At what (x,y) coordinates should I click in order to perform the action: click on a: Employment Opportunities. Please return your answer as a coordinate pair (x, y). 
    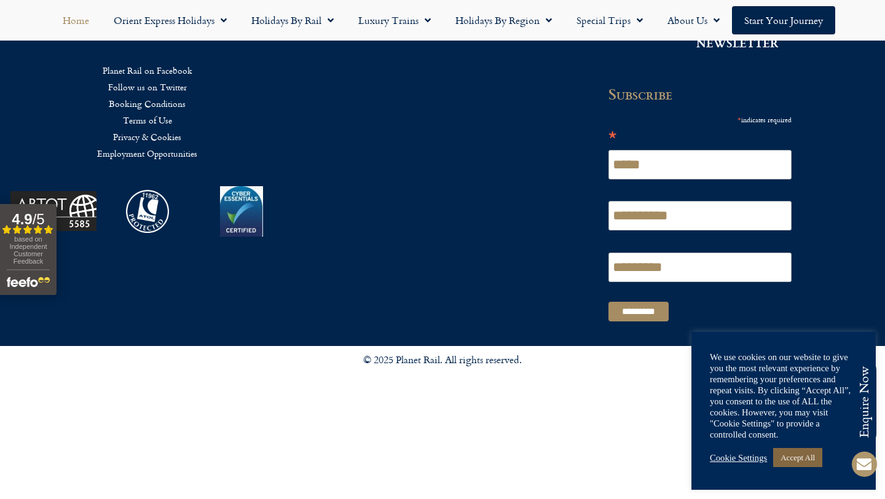
    Looking at the image, I should click on (147, 153).